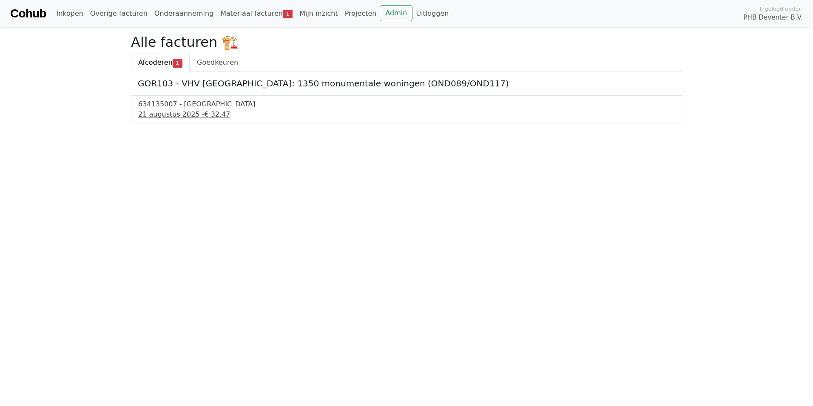  I want to click on a: Onderaanneming, so click(184, 14).